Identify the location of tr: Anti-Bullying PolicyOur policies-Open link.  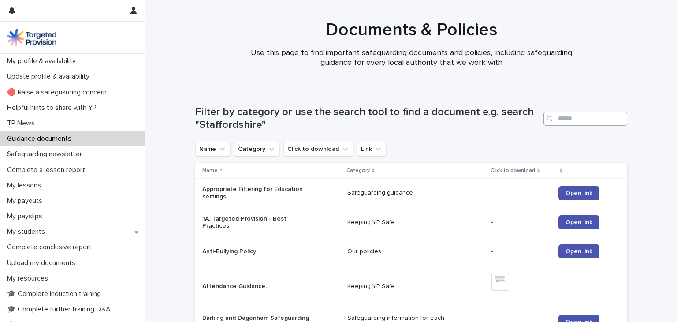
(411, 251).